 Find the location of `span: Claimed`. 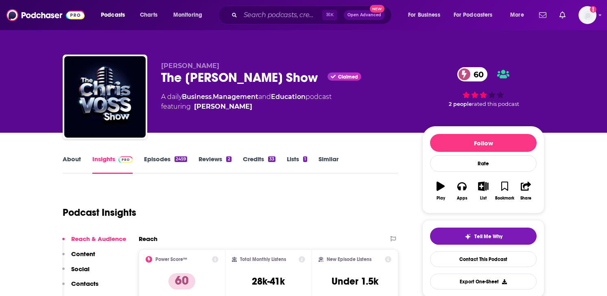

span: Claimed is located at coordinates (348, 77).